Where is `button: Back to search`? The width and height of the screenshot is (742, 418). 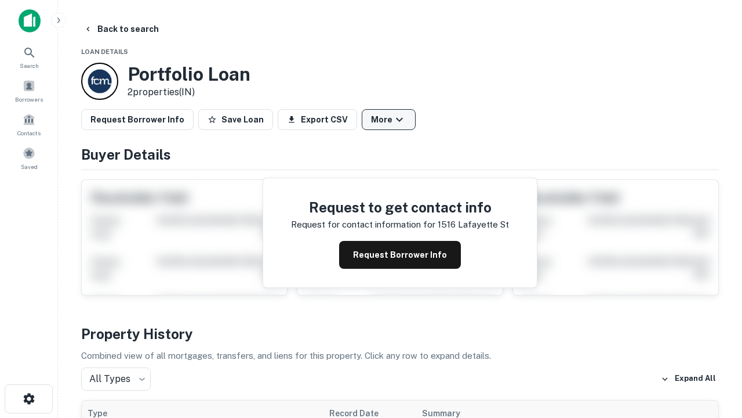 button: Back to search is located at coordinates (121, 29).